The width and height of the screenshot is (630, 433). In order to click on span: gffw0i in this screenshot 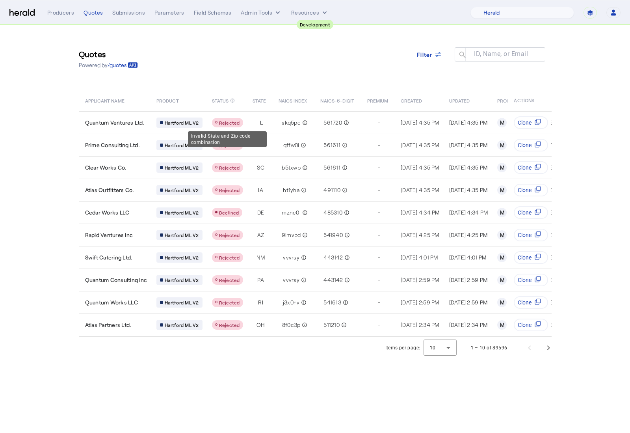, I will do `click(291, 145)`.